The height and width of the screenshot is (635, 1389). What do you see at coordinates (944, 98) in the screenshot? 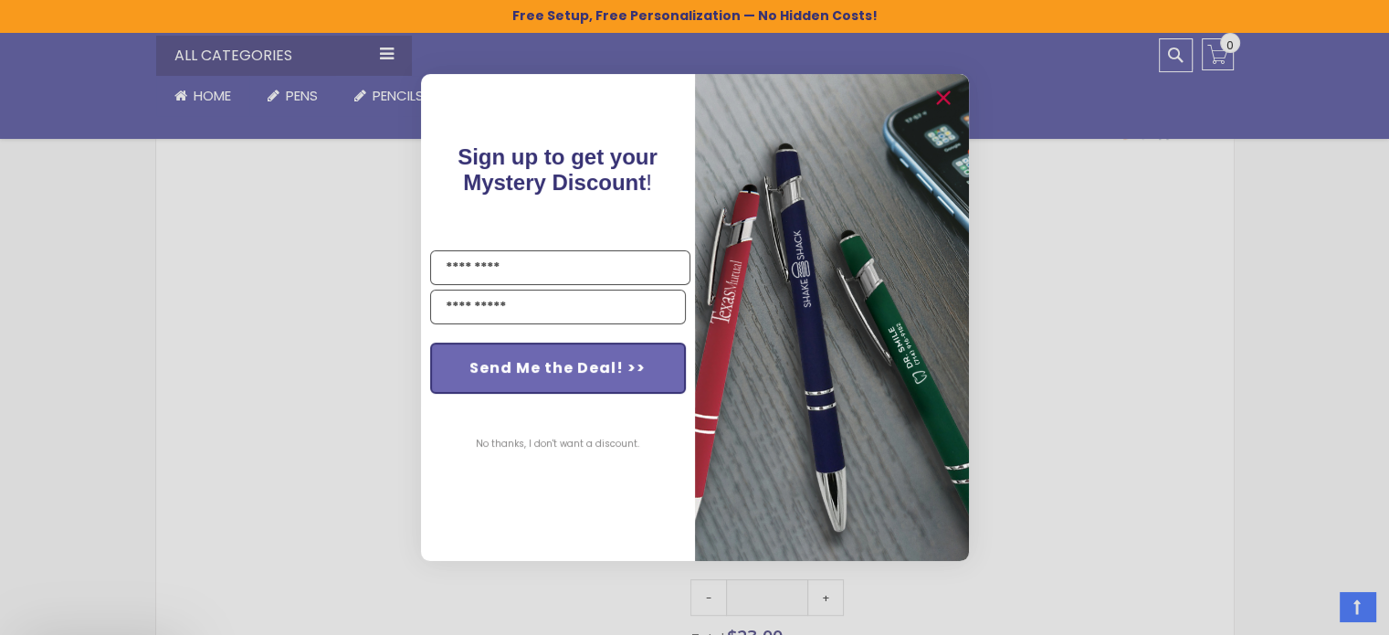
I see `button: Close dialog` at bounding box center [944, 98].